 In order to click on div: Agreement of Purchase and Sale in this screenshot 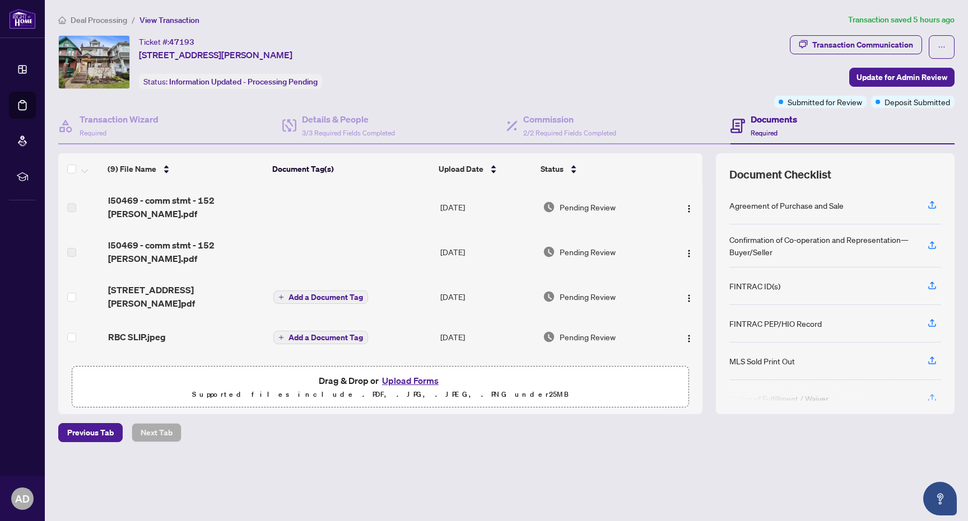, I will do `click(786, 205)`.